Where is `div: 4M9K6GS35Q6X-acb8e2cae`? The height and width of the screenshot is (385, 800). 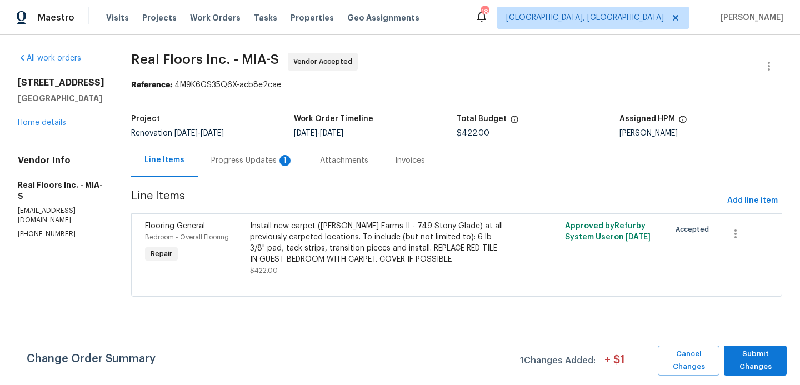
div: 4M9K6GS35Q6X-acb8e2cae is located at coordinates (457, 85).